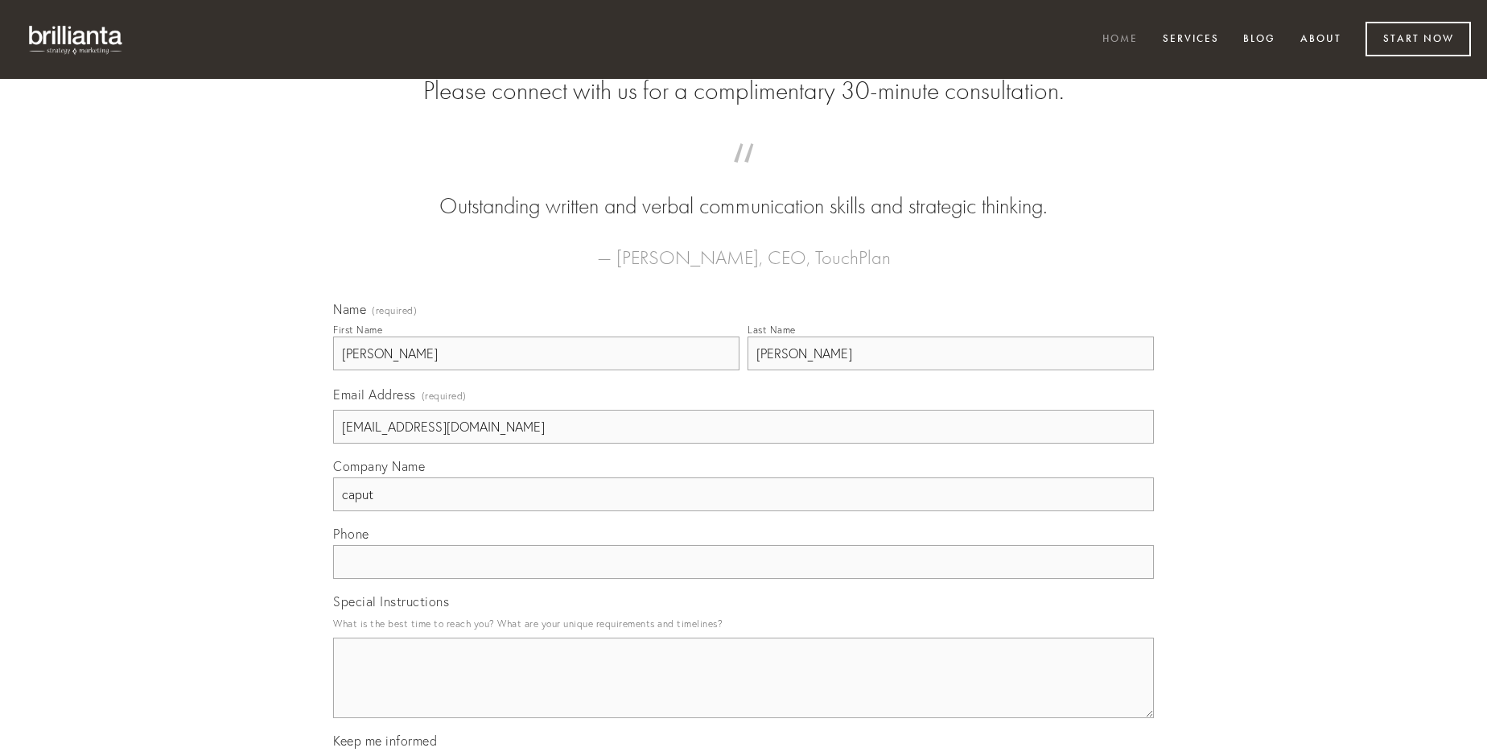  Describe the element at coordinates (391, 601) in the screenshot. I see `span: Special Instructions` at that location.